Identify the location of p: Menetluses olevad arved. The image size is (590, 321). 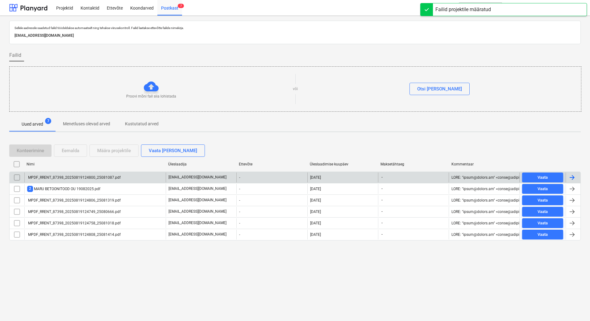
(86, 124).